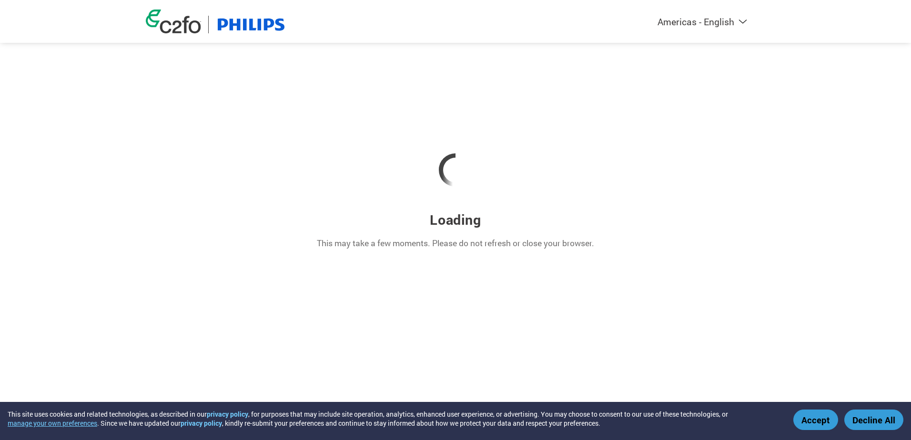  What do you see at coordinates (816, 420) in the screenshot?
I see `button: Accept` at bounding box center [816, 420].